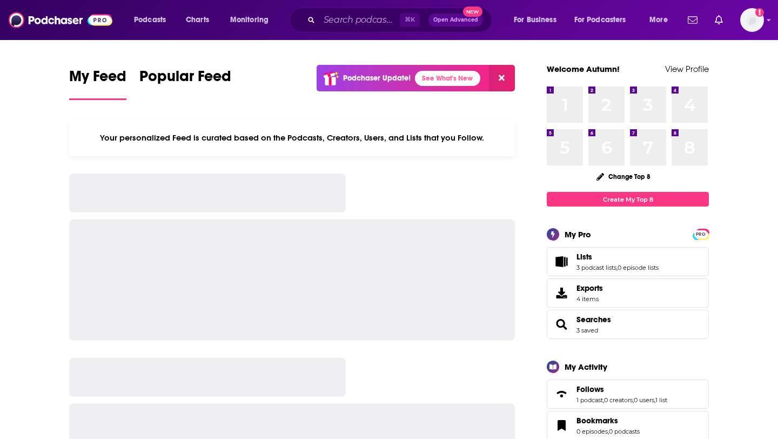 The height and width of the screenshot is (439, 778). I want to click on a: Popular Feed, so click(185, 83).